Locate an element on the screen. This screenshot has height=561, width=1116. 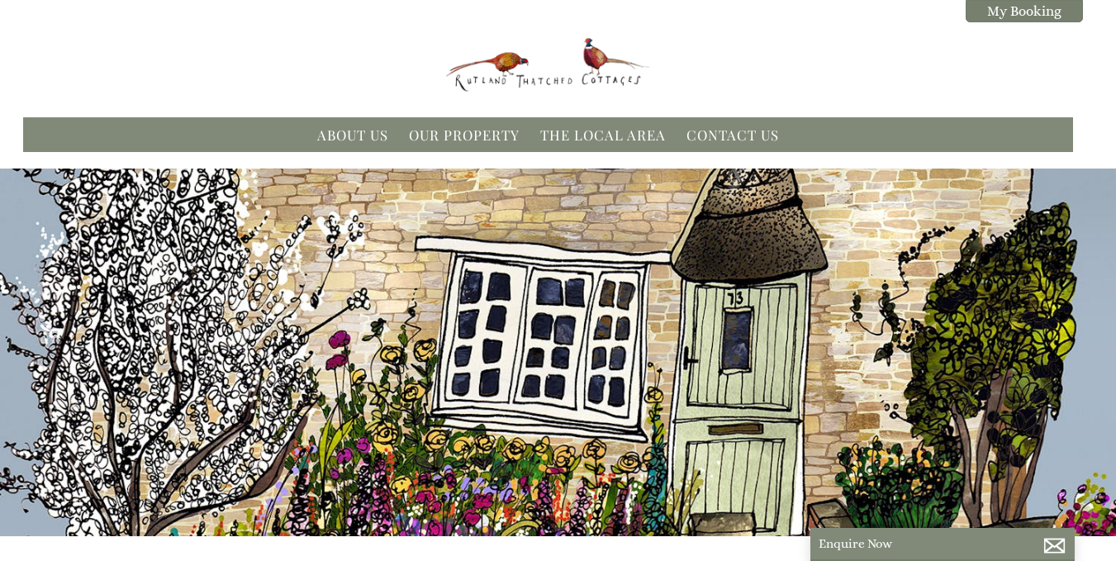
p: Enquire Now is located at coordinates (943, 544).